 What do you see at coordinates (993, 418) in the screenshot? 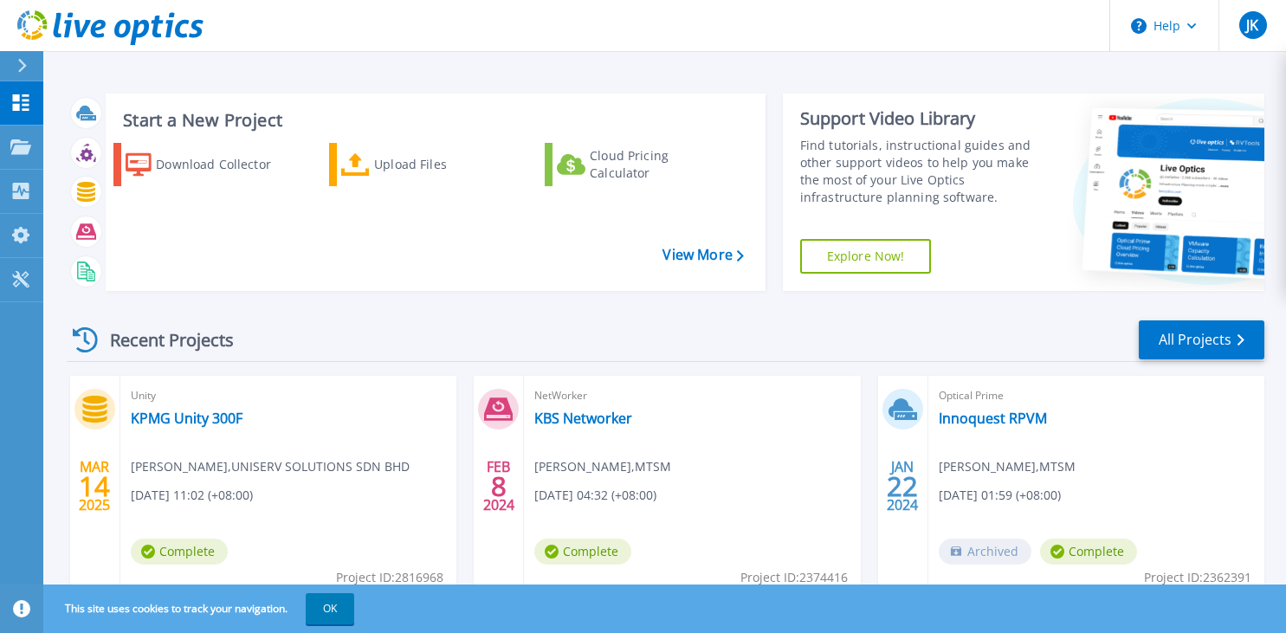
I see `a: Innoquest RPVM` at bounding box center [993, 418].